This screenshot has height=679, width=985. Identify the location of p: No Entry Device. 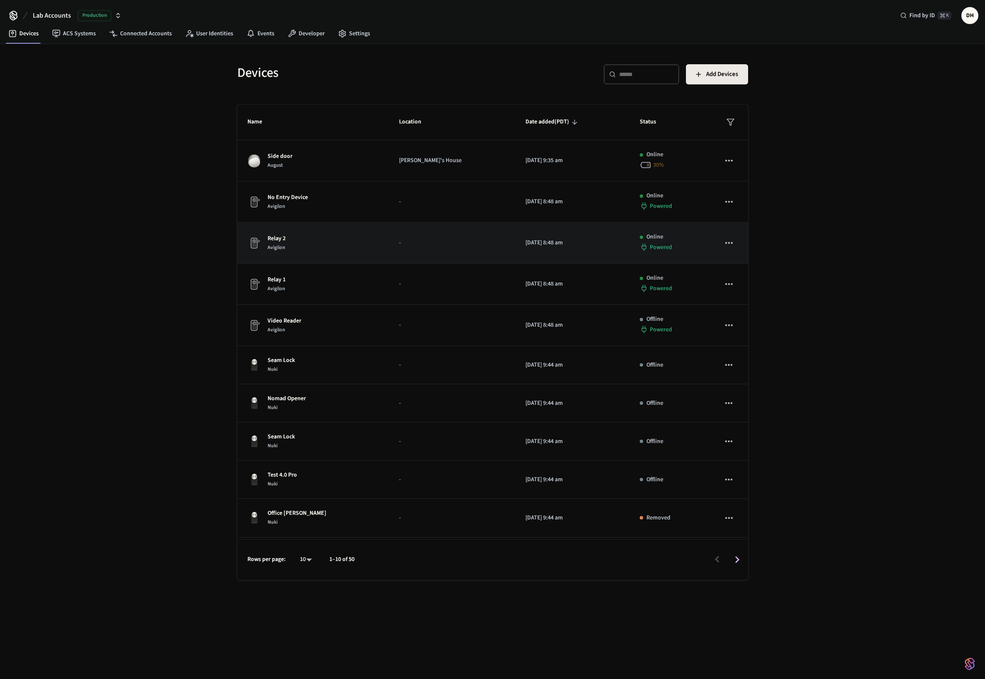
(288, 197).